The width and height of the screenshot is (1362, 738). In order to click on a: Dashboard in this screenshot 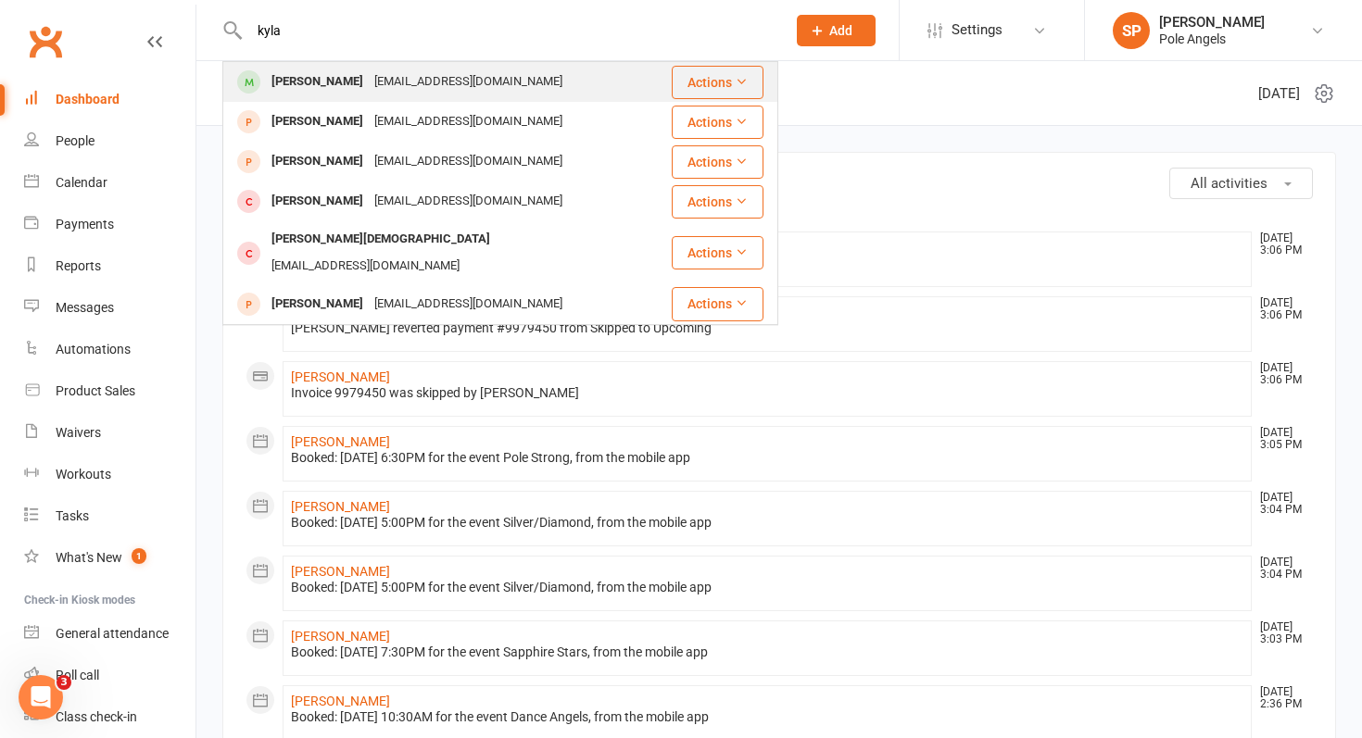, I will do `click(109, 99)`.